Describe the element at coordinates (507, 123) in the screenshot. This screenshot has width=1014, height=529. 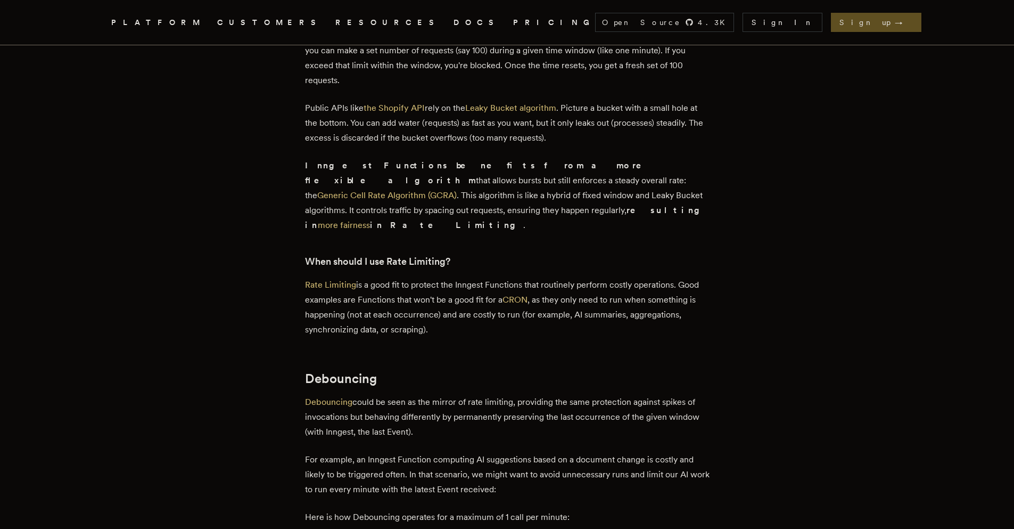
I see `p: Public APIs like rely on the . Picture a bucket with a small hole at the bottom. You can add wate...` at that location.